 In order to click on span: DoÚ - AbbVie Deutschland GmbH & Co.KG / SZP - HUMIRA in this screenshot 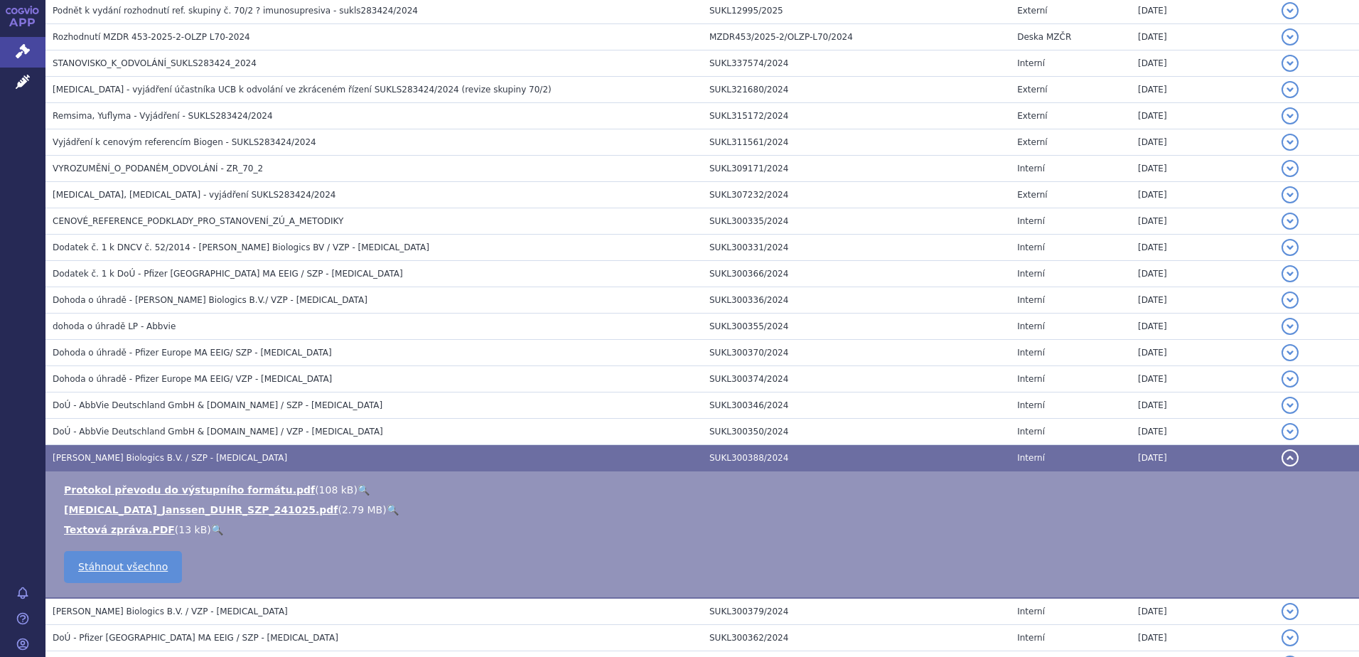, I will do `click(218, 405)`.